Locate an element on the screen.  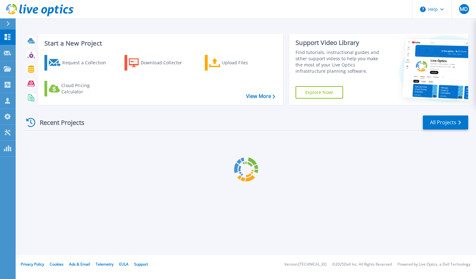
li: © 2025 Dell Inc. All Rights Reserved is located at coordinates (362, 265).